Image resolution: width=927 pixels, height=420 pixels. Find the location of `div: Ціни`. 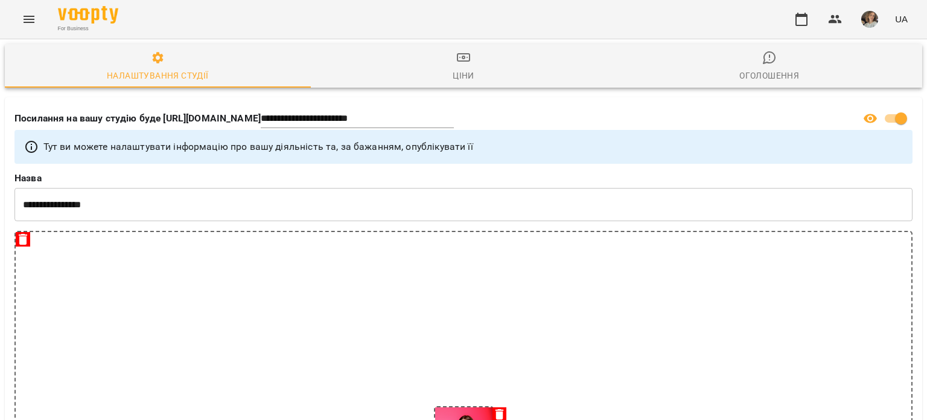

div: Ціни is located at coordinates (464, 75).